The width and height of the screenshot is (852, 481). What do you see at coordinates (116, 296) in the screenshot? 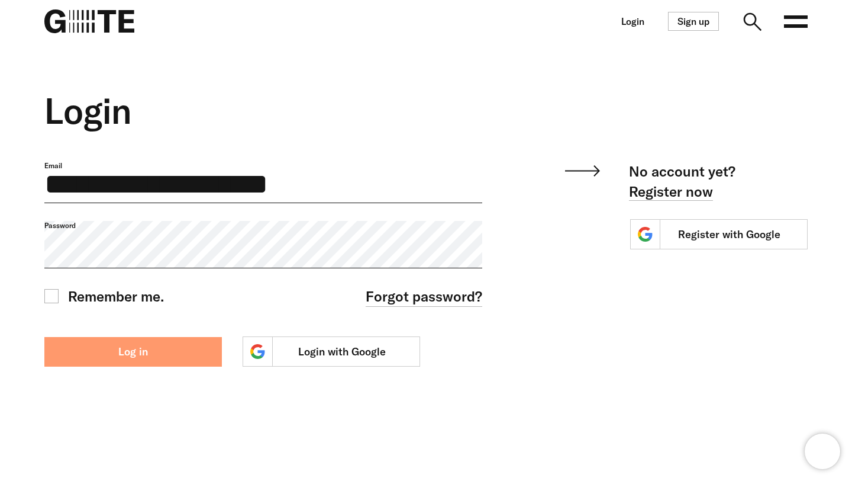
I see `span: Remember me.` at bounding box center [116, 296].